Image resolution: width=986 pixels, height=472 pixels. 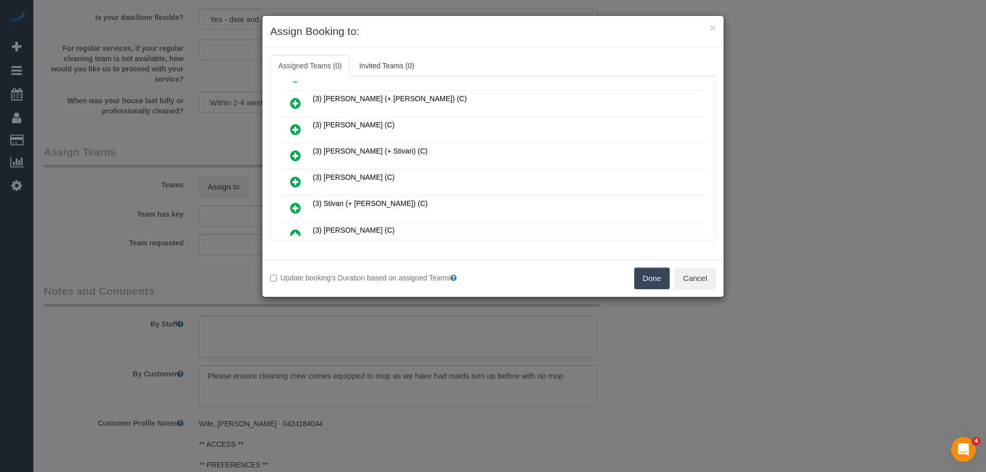 What do you see at coordinates (652, 278) in the screenshot?
I see `button: Done` at bounding box center [652, 278].